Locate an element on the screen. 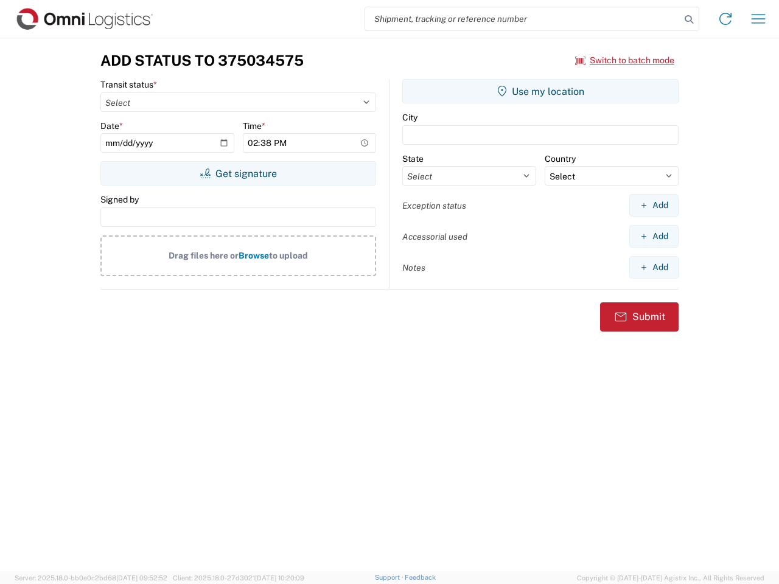 Image resolution: width=779 pixels, height=584 pixels. span: Client: 2025.18.0-27d3021 is located at coordinates (239, 578).